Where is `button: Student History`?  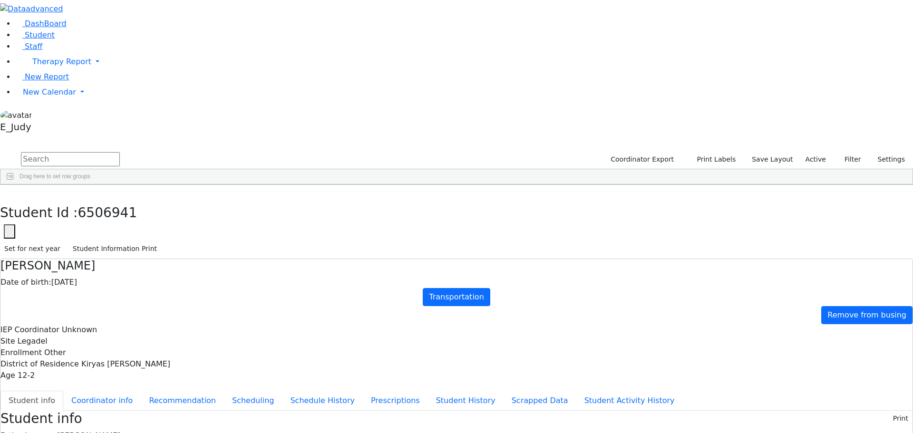 button: Student History is located at coordinates (465, 401).